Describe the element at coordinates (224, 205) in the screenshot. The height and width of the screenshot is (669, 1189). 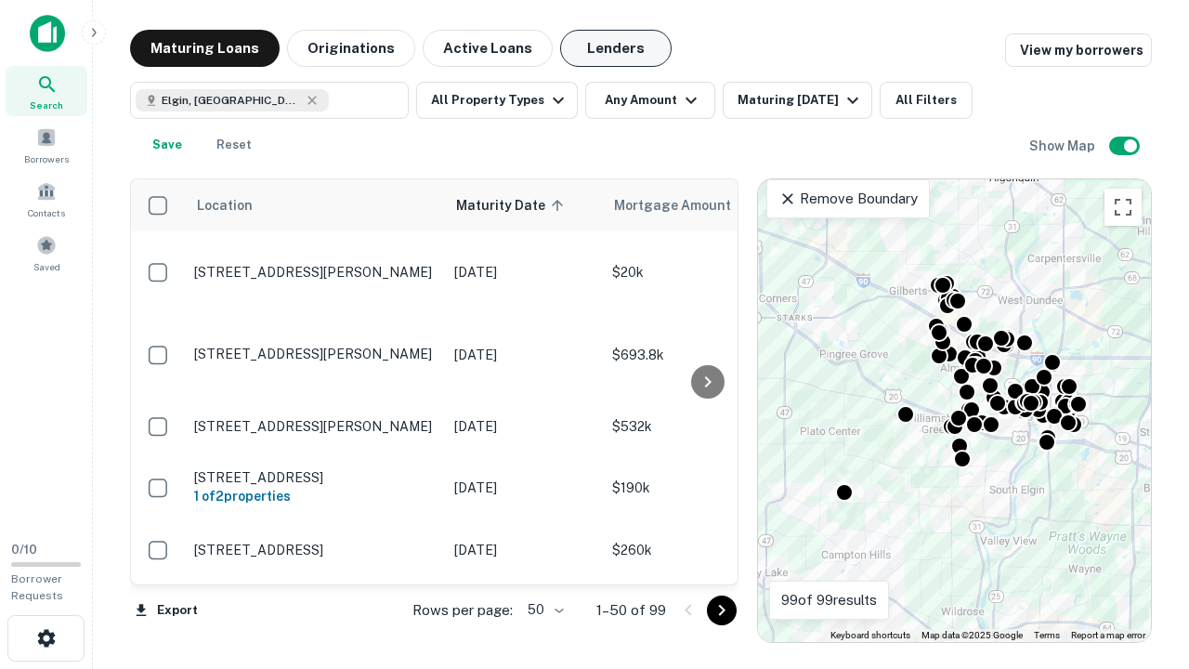
I see `span: Location` at that location.